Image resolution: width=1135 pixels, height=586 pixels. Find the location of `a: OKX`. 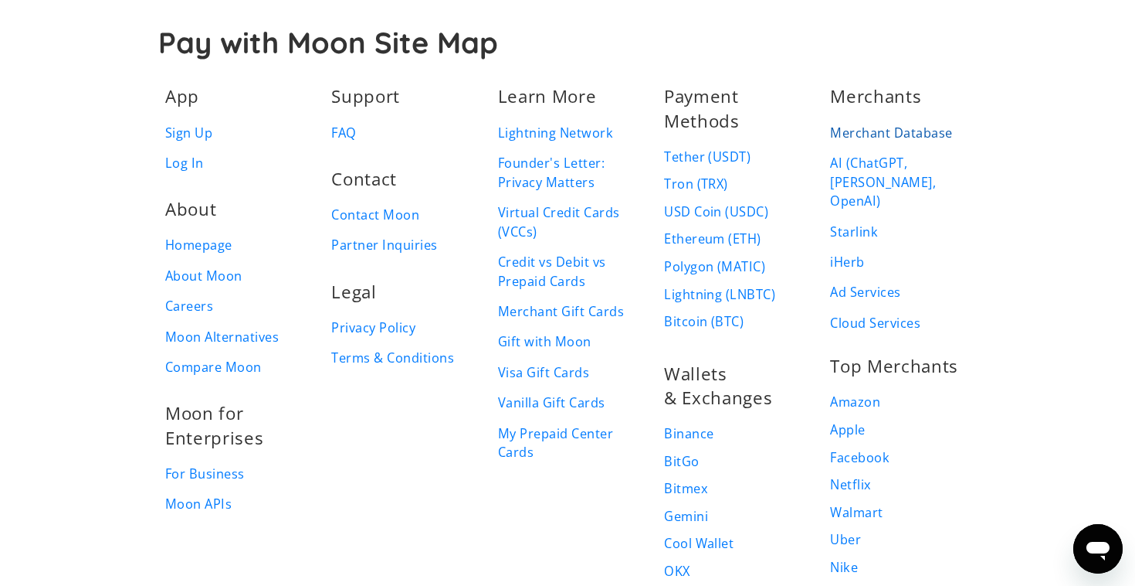

a: OKX is located at coordinates (677, 571).